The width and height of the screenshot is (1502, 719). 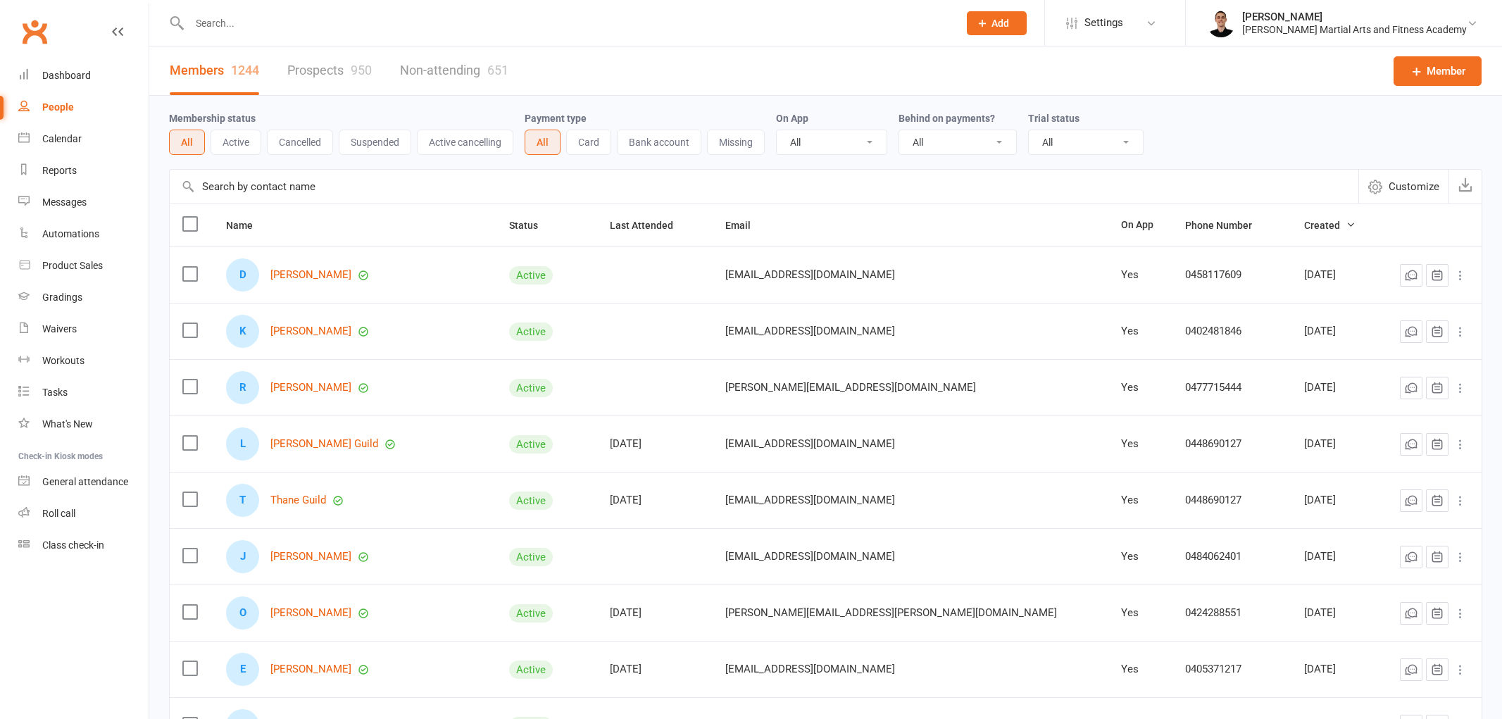 I want to click on a: Waivers, so click(x=83, y=329).